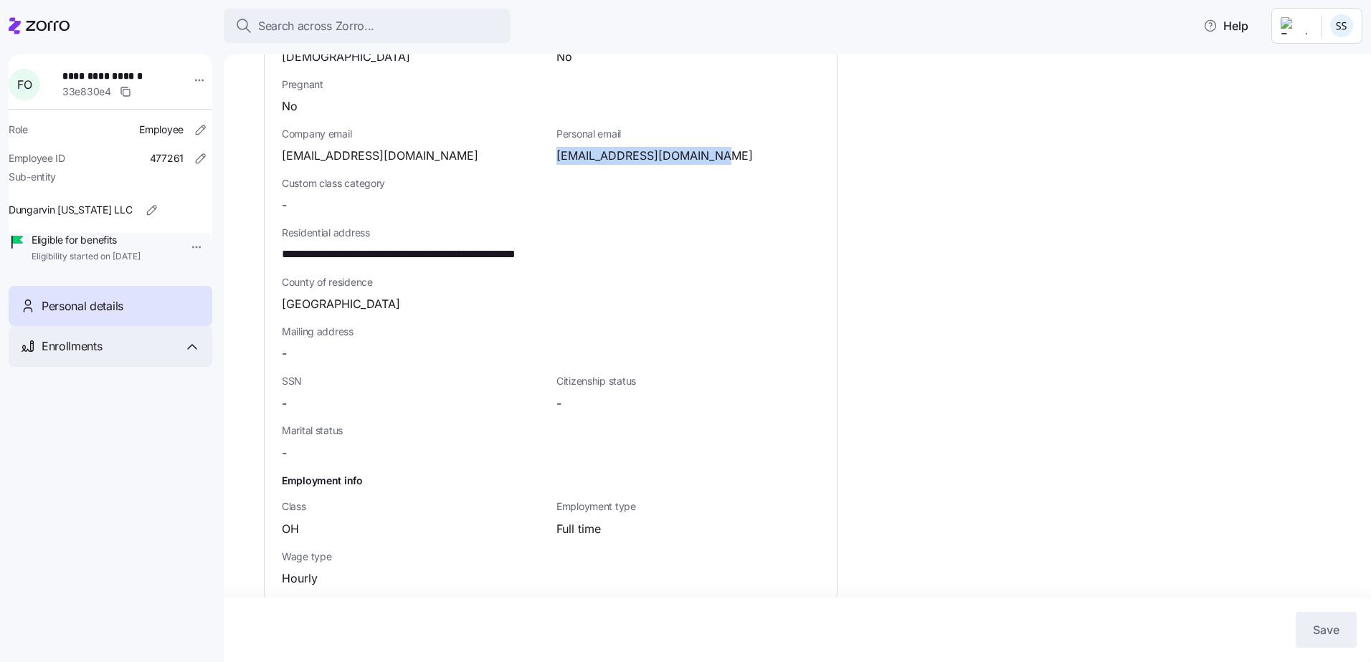 The width and height of the screenshot is (1371, 662). Describe the element at coordinates (290, 529) in the screenshot. I see `span: OH` at that location.